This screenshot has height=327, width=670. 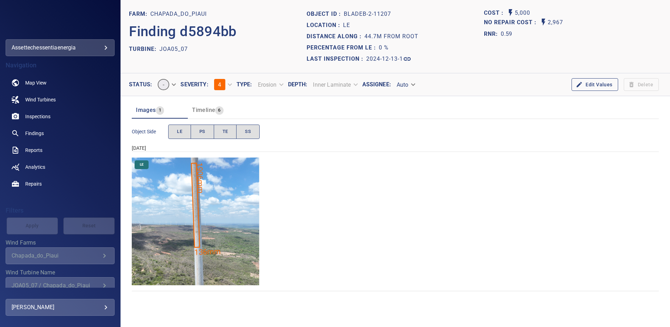 What do you see at coordinates (150, 131) in the screenshot?
I see `span: Object Side` at bounding box center [150, 131].